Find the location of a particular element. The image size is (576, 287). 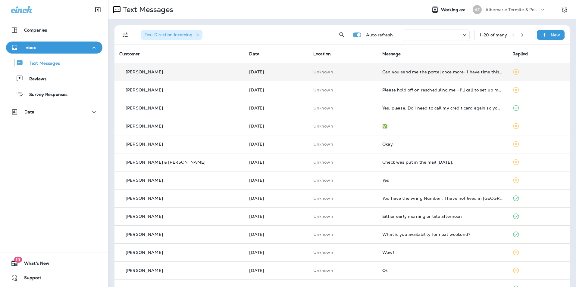

span: Support is located at coordinates (30, 279).